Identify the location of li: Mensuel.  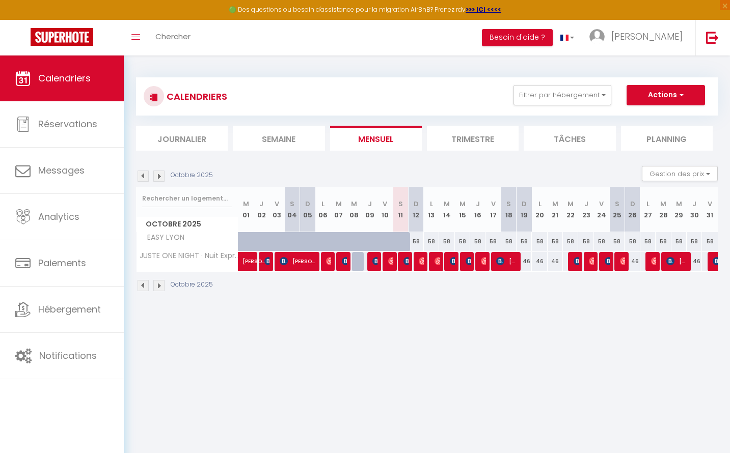
(376, 138).